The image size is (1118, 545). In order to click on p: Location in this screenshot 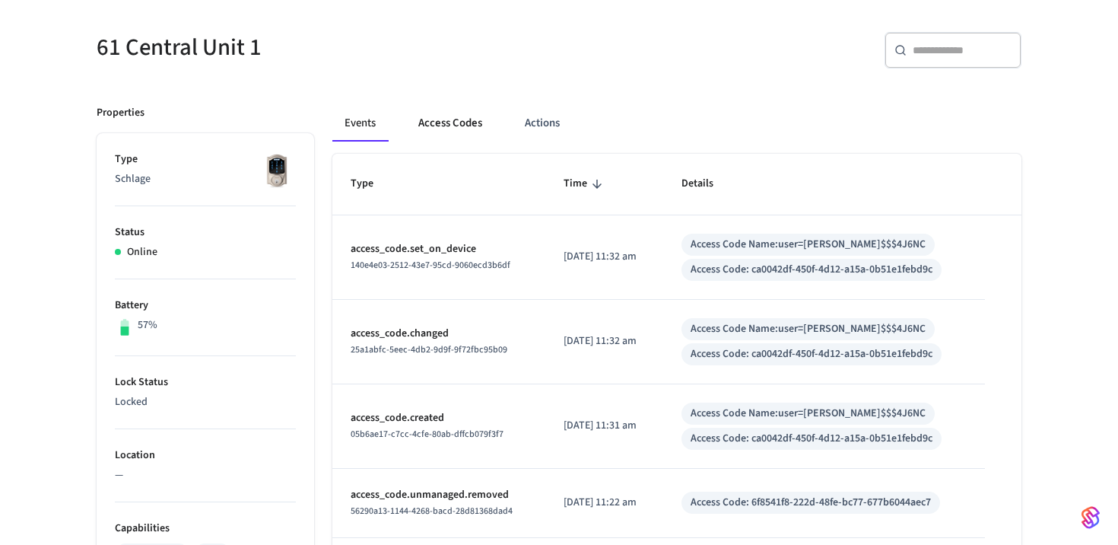, I will do `click(205, 455)`.